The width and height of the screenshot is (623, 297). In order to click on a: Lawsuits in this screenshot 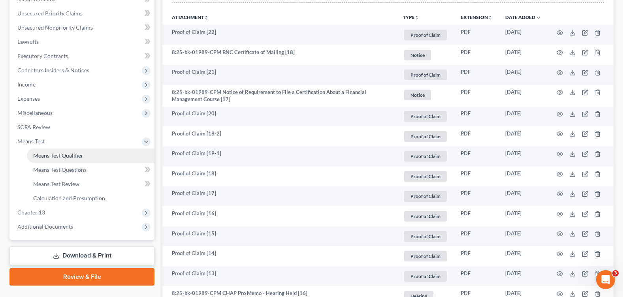, I will do `click(83, 42)`.